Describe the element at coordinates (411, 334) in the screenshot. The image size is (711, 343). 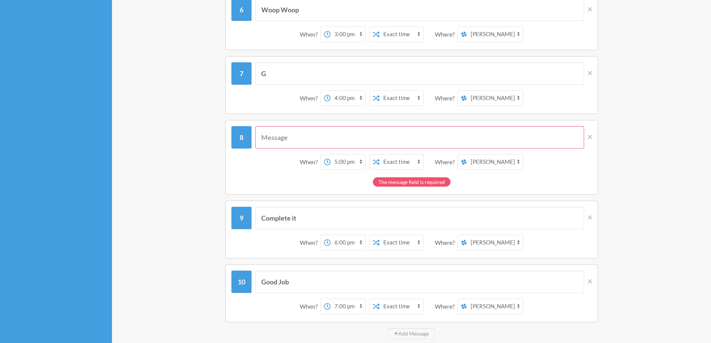
I see `button: Add Message` at that location.